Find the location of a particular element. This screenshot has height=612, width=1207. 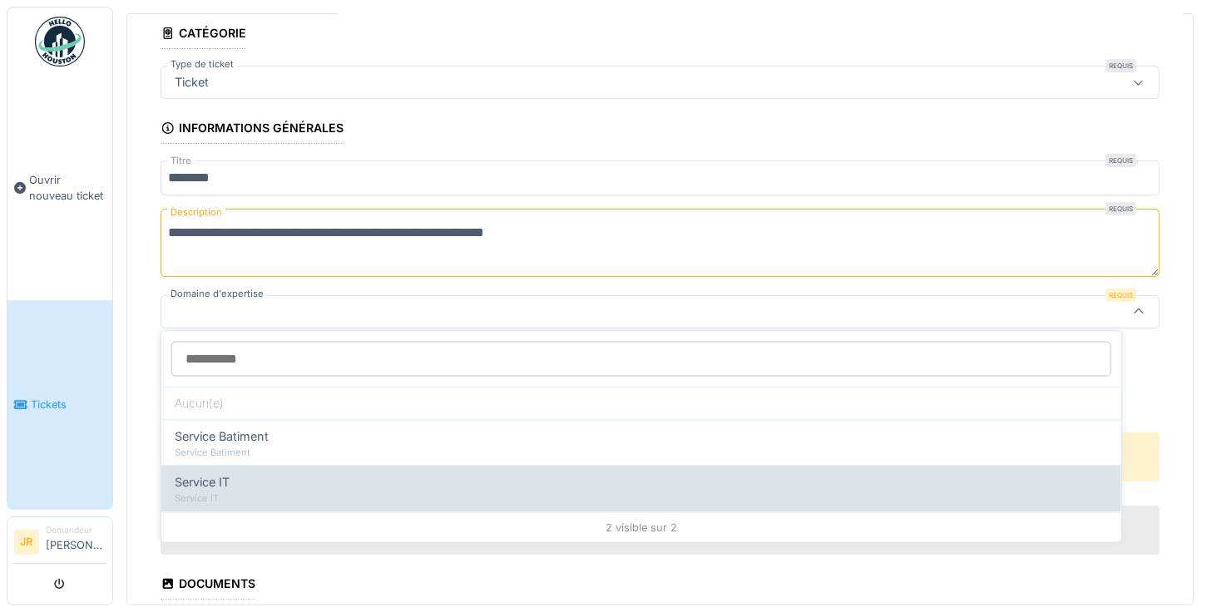

span: Ouvrir nouveau ticket is located at coordinates (67, 188).